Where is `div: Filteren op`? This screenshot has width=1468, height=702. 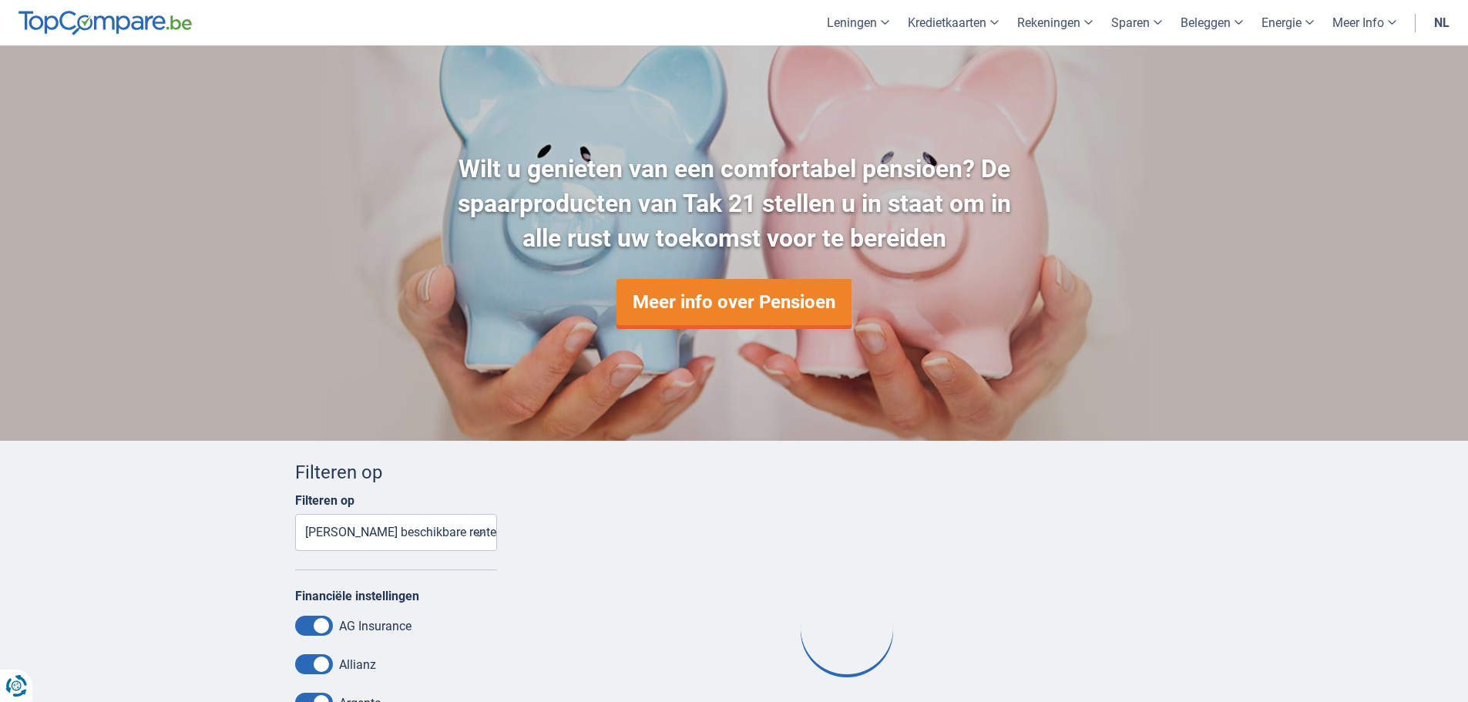
div: Filteren op is located at coordinates (396, 472).